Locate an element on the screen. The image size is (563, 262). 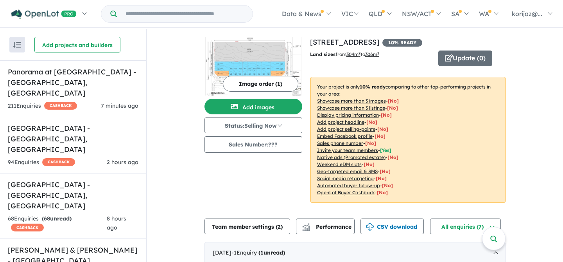
span: 2 is located at coordinates (279, 227).